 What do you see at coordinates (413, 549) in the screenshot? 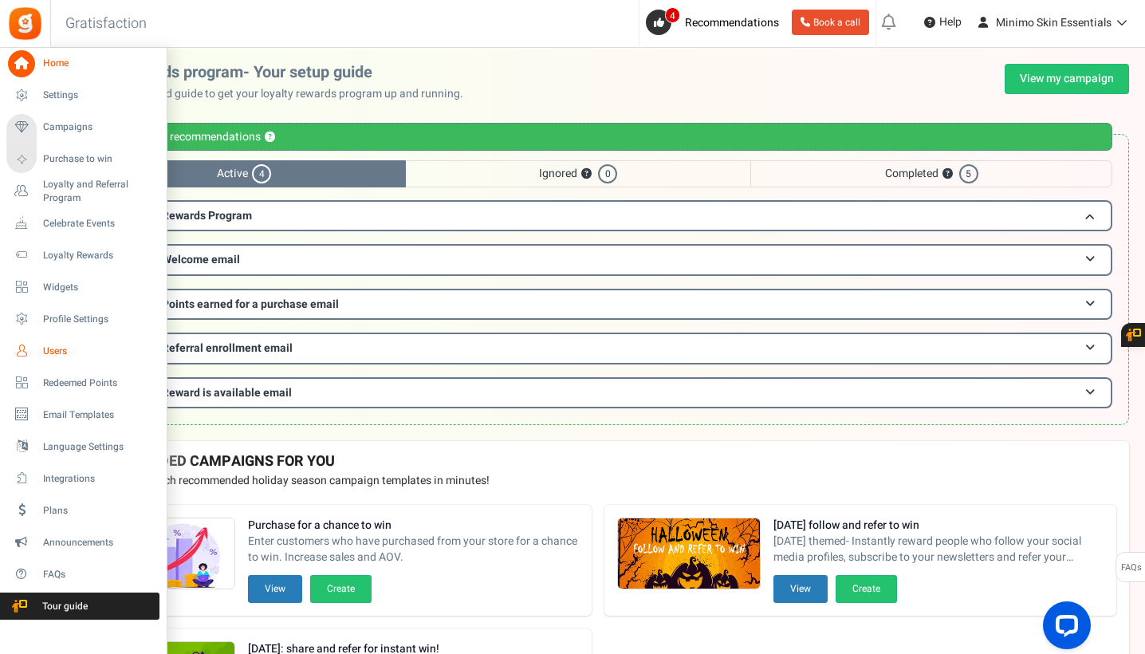
I see `span: Enter customers who have purchased from your store for a chance to win. Increase sales and AOV.` at bounding box center [413, 549].